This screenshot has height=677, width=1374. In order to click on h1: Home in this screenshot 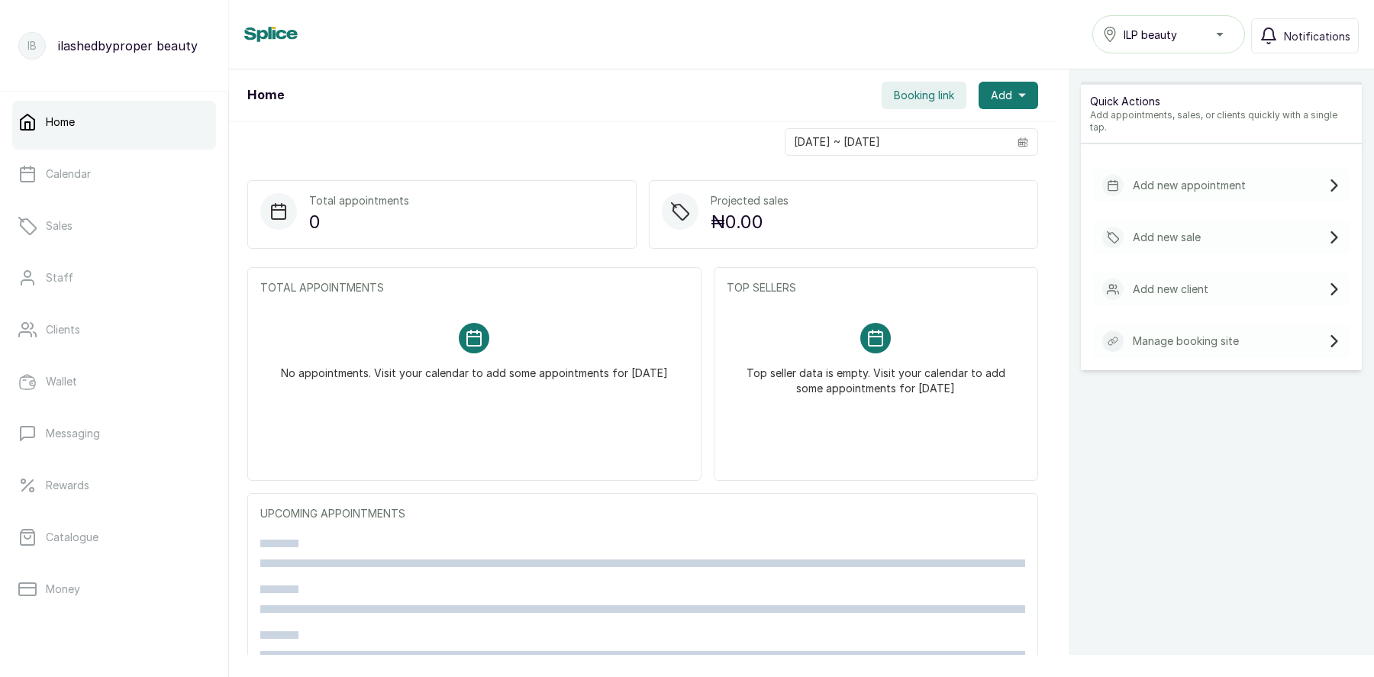, I will do `click(266, 95)`.